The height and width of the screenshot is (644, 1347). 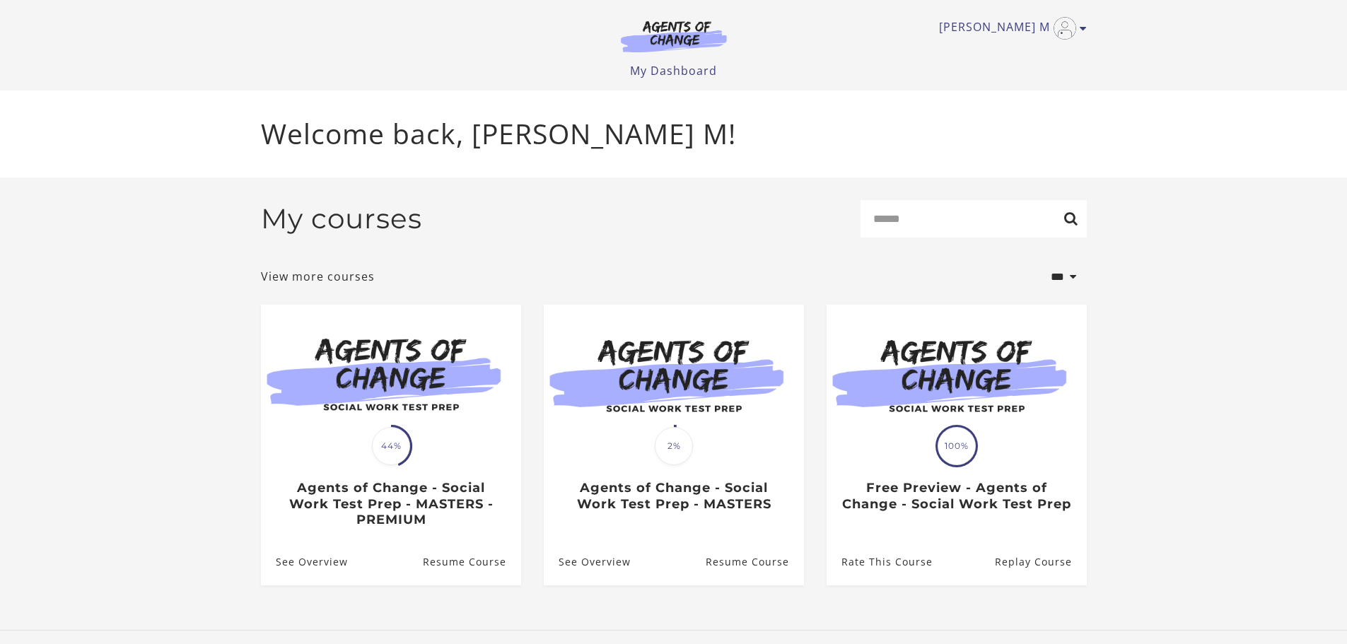 I want to click on span: 100%, so click(x=957, y=446).